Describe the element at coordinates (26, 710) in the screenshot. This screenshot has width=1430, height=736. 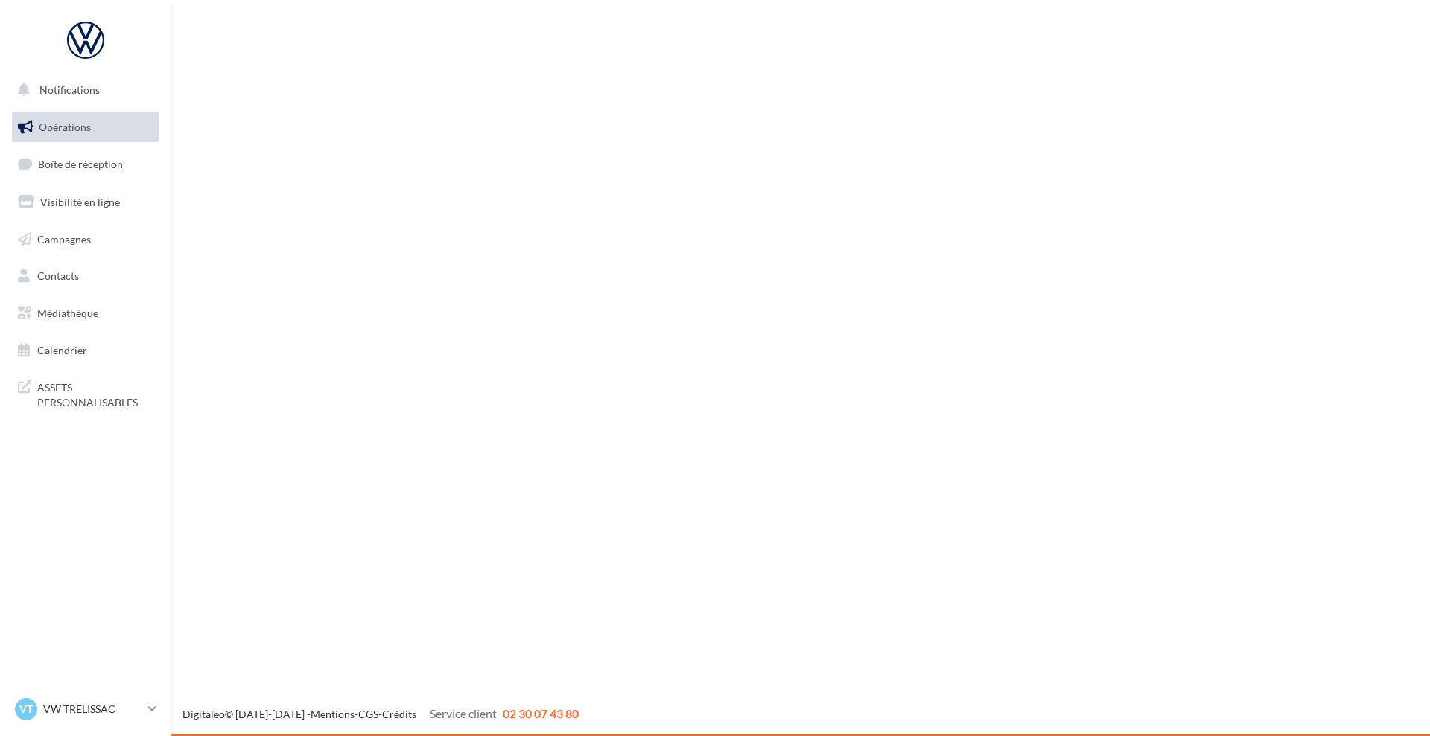
I see `span: VT` at that location.